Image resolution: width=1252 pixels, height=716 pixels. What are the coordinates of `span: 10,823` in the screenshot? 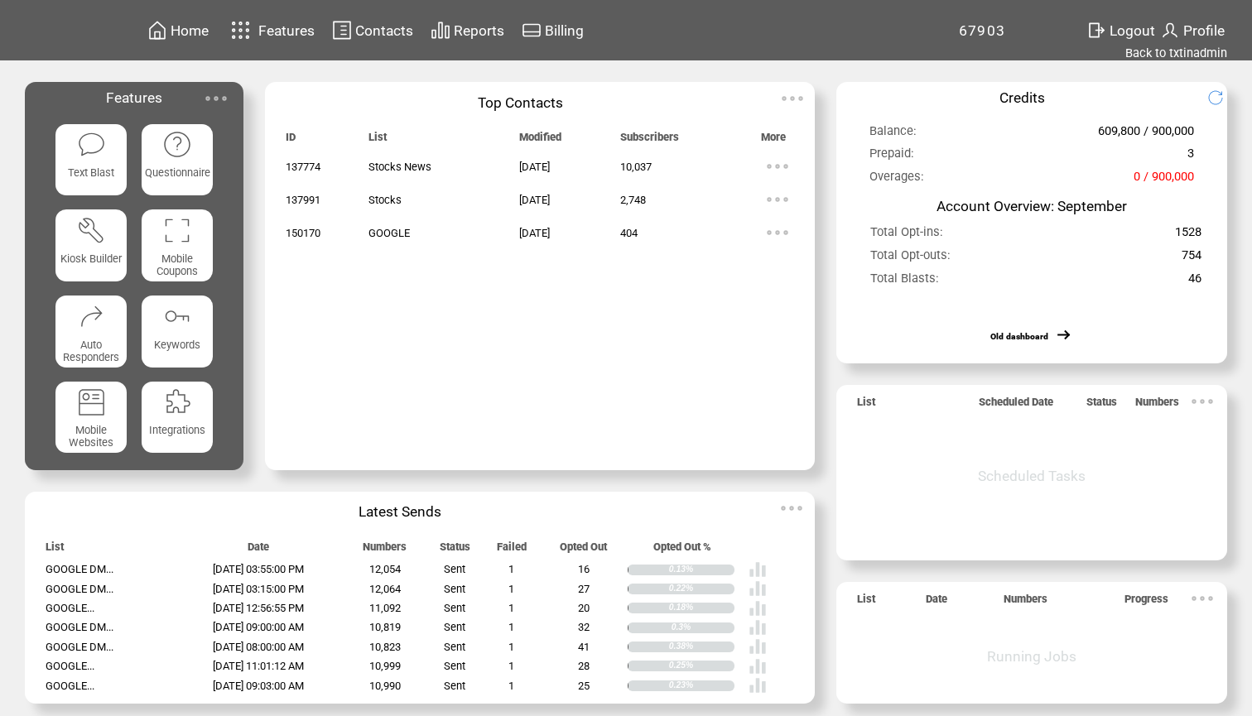 It's located at (385, 647).